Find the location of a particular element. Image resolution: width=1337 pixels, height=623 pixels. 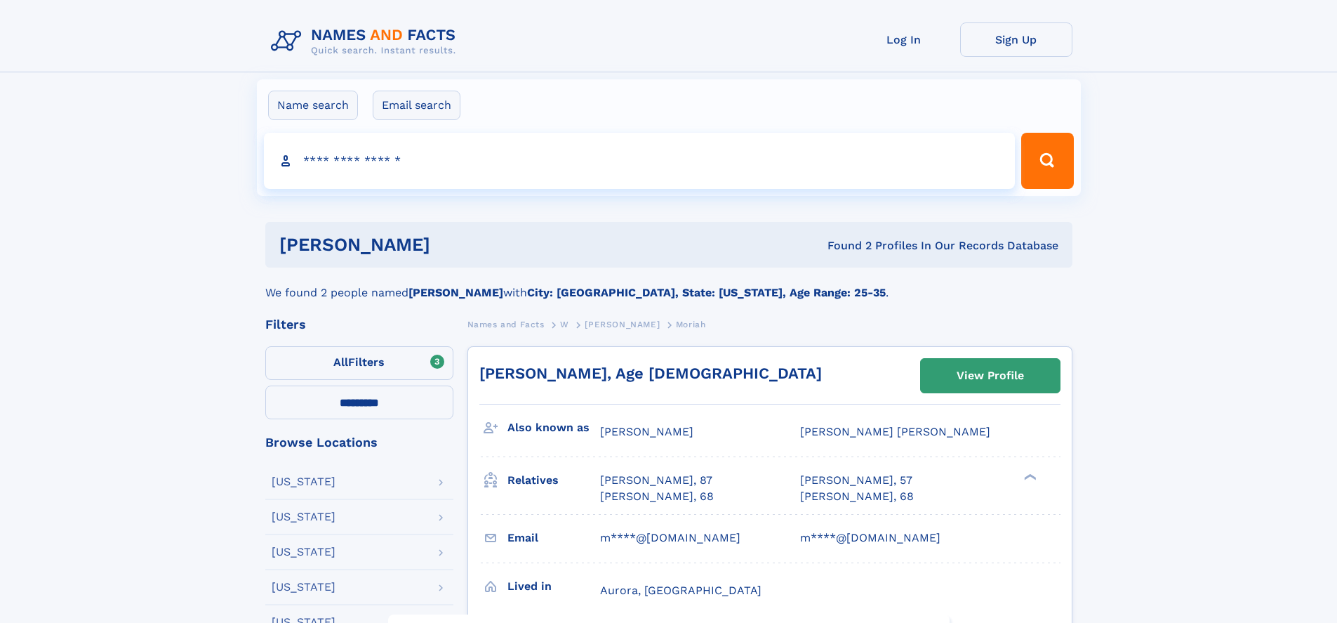

a: View Profile is located at coordinates (990, 376).